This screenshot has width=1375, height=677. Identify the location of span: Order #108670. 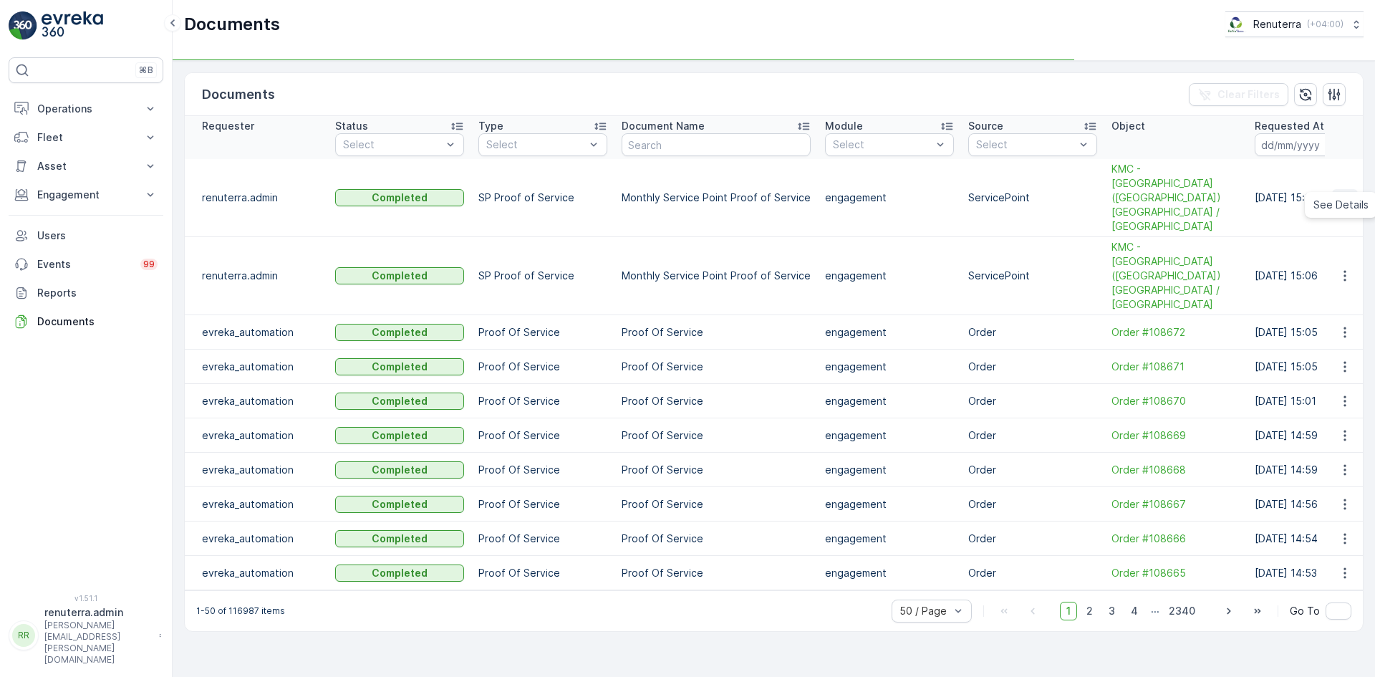
(1176, 401).